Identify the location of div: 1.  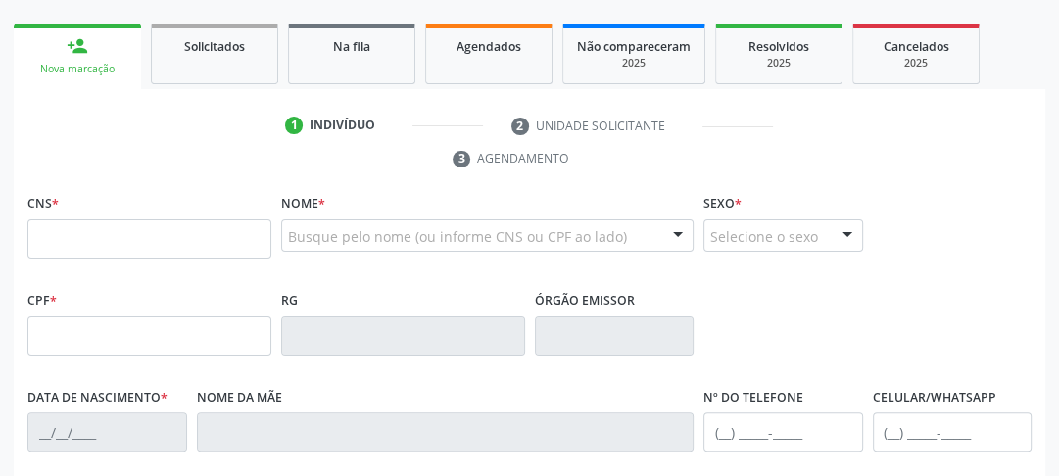
(294, 125).